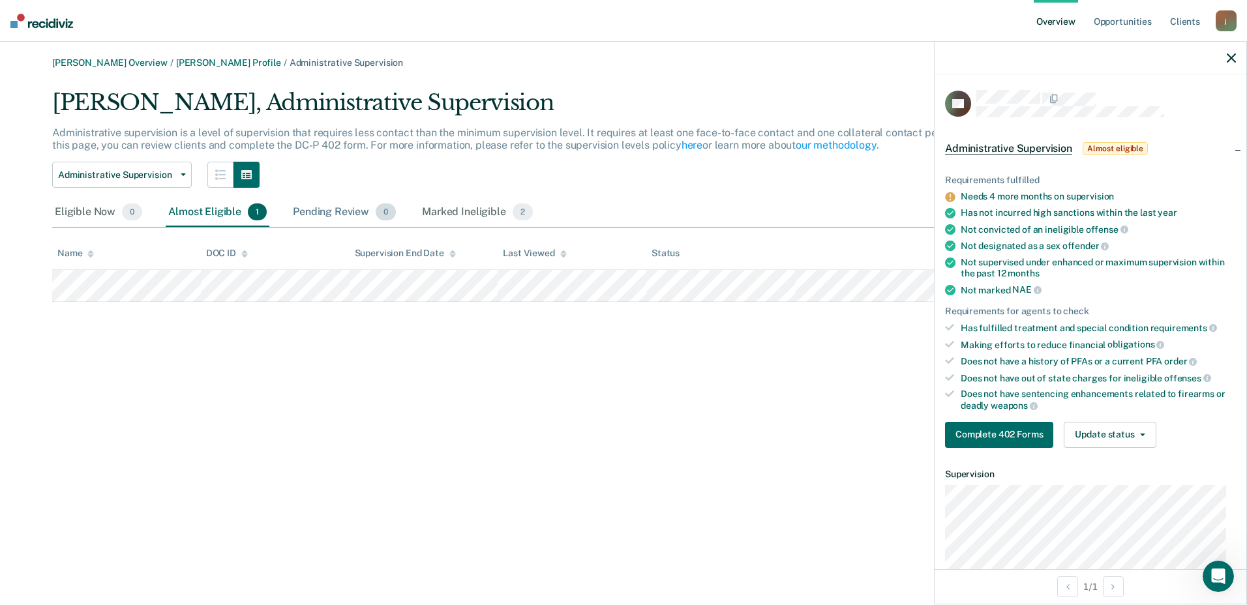  Describe the element at coordinates (477, 213) in the screenshot. I see `div: Marked Ineligible` at that location.